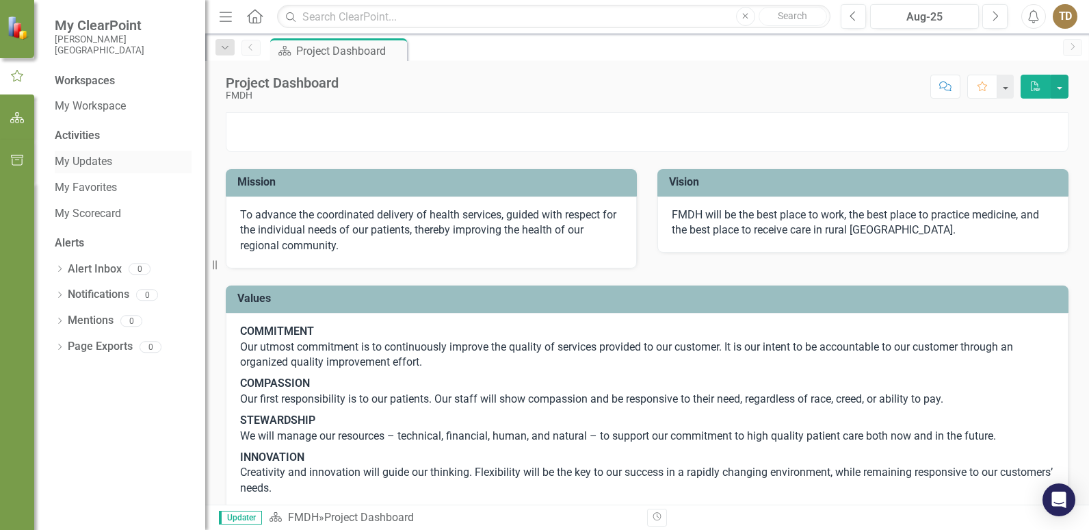 The width and height of the screenshot is (1089, 530). What do you see at coordinates (647, 473) in the screenshot?
I see `p: Creativity and innovation will guide our thinking. Flexibility will be the key to our success in ...` at bounding box center [647, 473].